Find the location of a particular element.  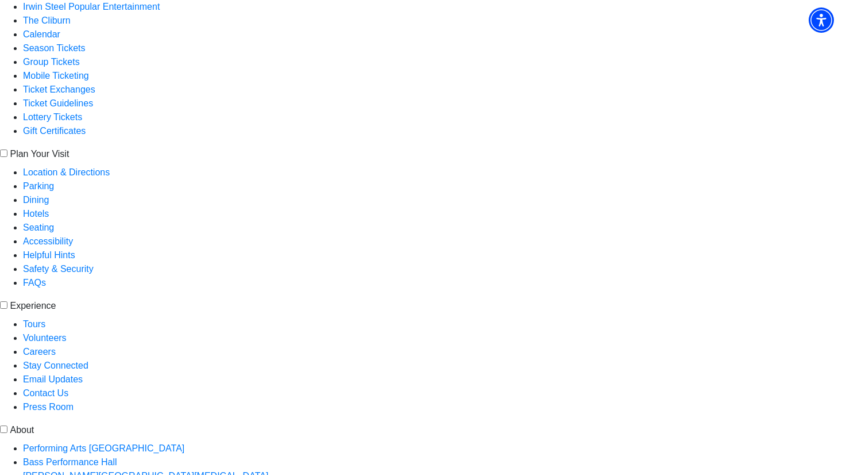

a: Press Room is located at coordinates (48, 406).